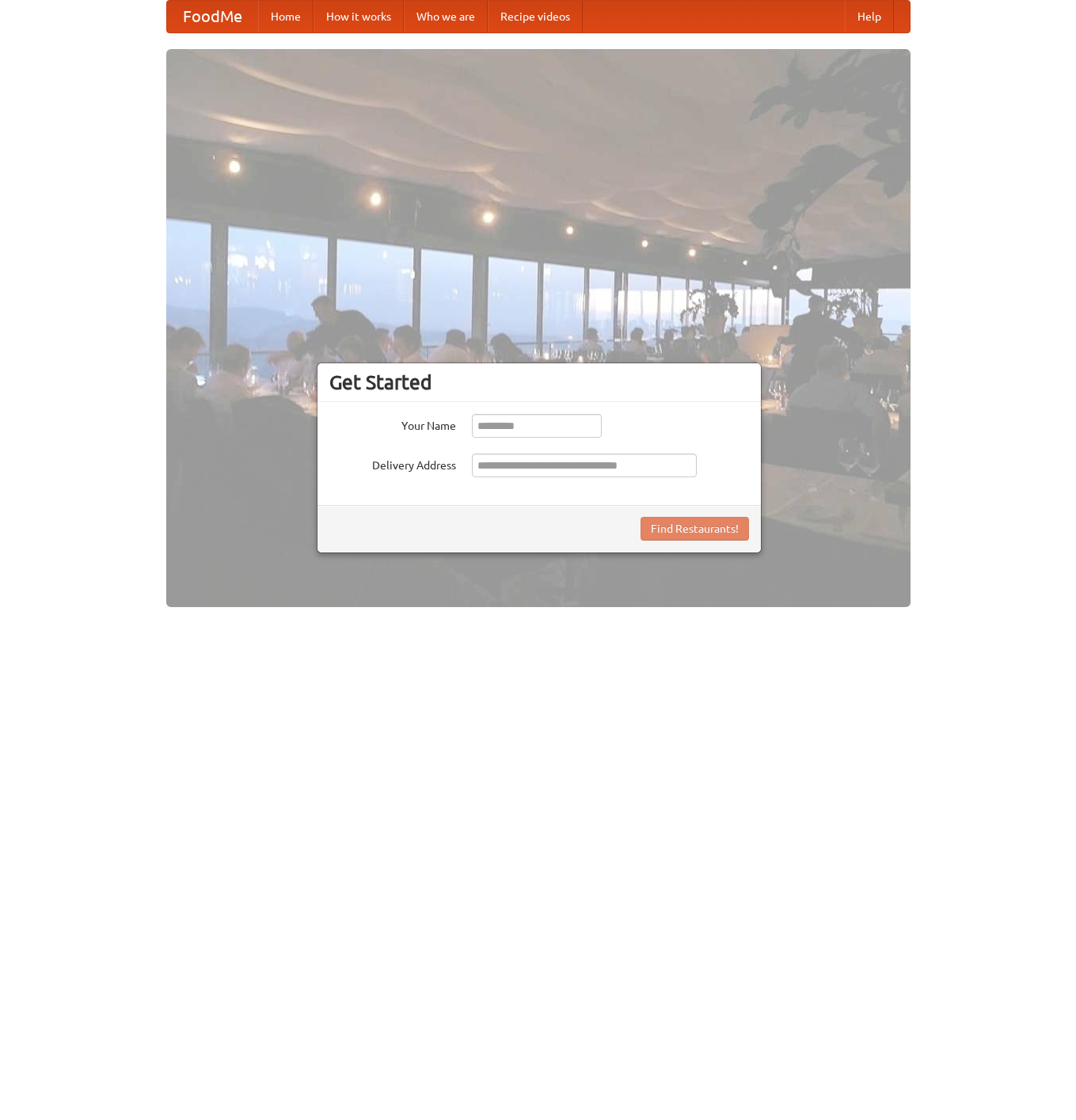 This screenshot has height=1120, width=1076. What do you see at coordinates (393, 423) in the screenshot?
I see `label: Your Name` at bounding box center [393, 423].